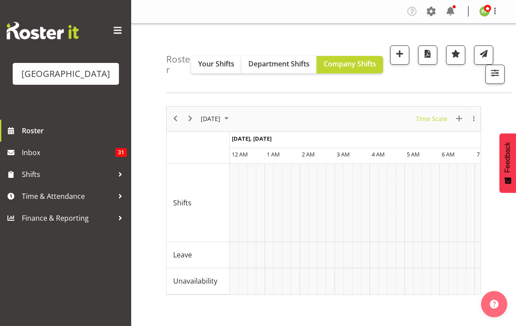 The width and height of the screenshot is (516, 326). Describe the element at coordinates (175, 118) in the screenshot. I see `button: Previous` at that location.